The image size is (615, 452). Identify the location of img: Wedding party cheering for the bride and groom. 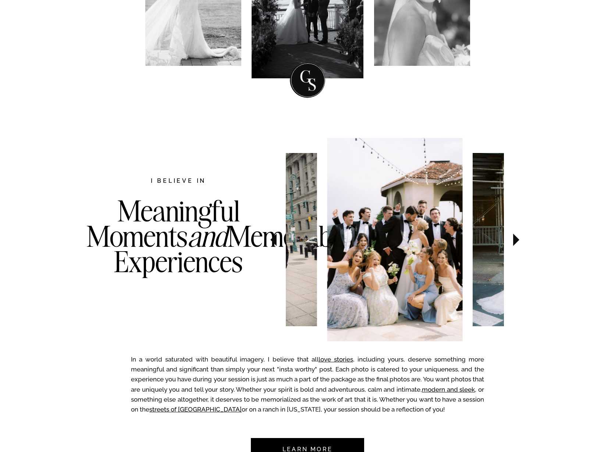
(395, 240).